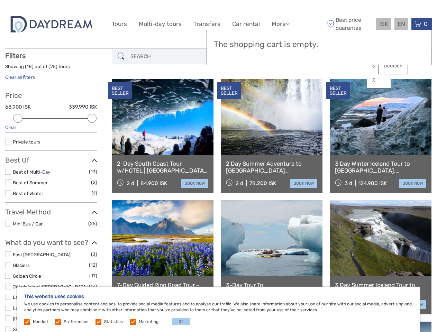 Image resolution: width=437 pixels, height=332 pixels. I want to click on div: Clear, so click(51, 127).